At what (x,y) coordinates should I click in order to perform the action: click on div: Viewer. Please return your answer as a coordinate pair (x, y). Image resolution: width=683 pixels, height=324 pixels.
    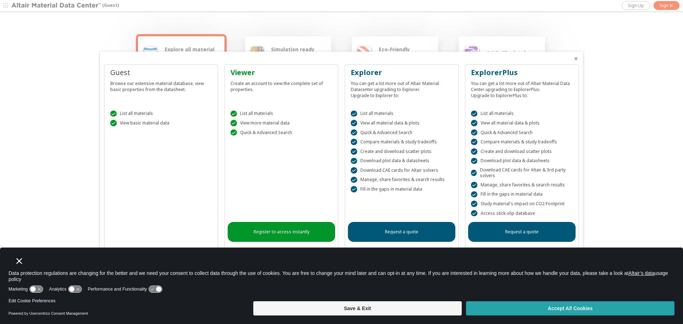
    Looking at the image, I should click on (281, 73).